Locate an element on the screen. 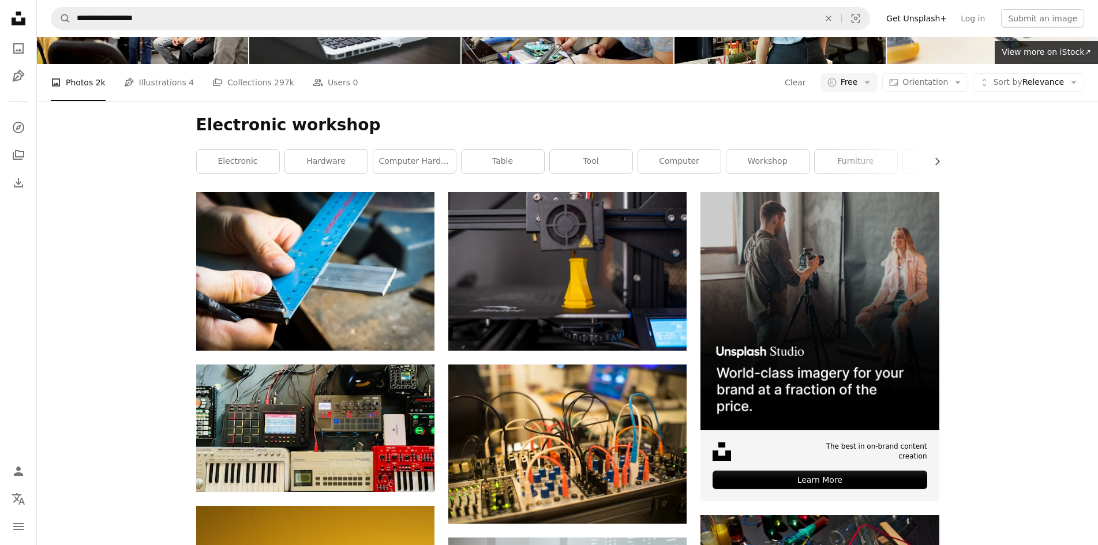 Image resolution: width=1098 pixels, height=545 pixels. span: 297k is located at coordinates (284, 83).